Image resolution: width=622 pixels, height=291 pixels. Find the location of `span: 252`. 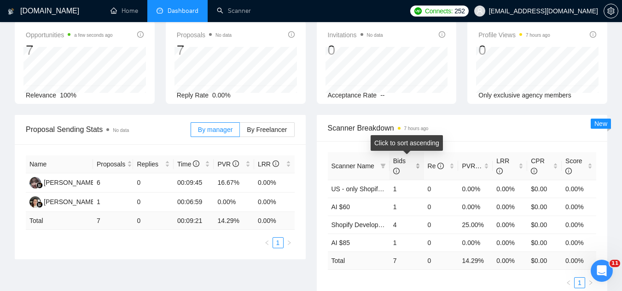

span: 252 is located at coordinates (459, 11).